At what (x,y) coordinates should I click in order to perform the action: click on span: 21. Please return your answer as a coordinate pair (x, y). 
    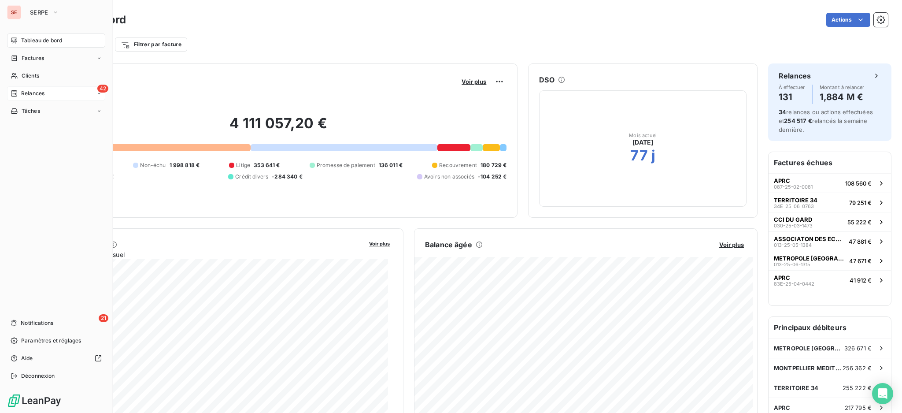
    Looking at the image, I should click on (104, 318).